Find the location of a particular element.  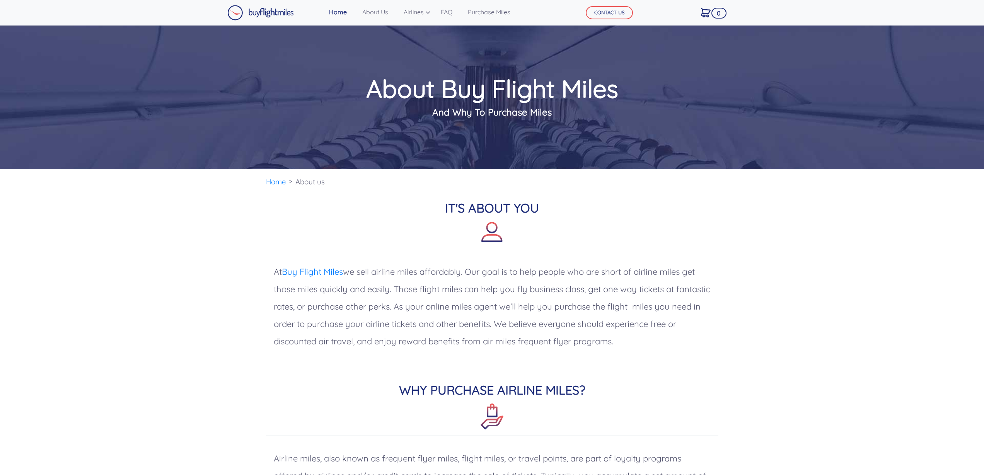

a: FAQ is located at coordinates (447, 12).